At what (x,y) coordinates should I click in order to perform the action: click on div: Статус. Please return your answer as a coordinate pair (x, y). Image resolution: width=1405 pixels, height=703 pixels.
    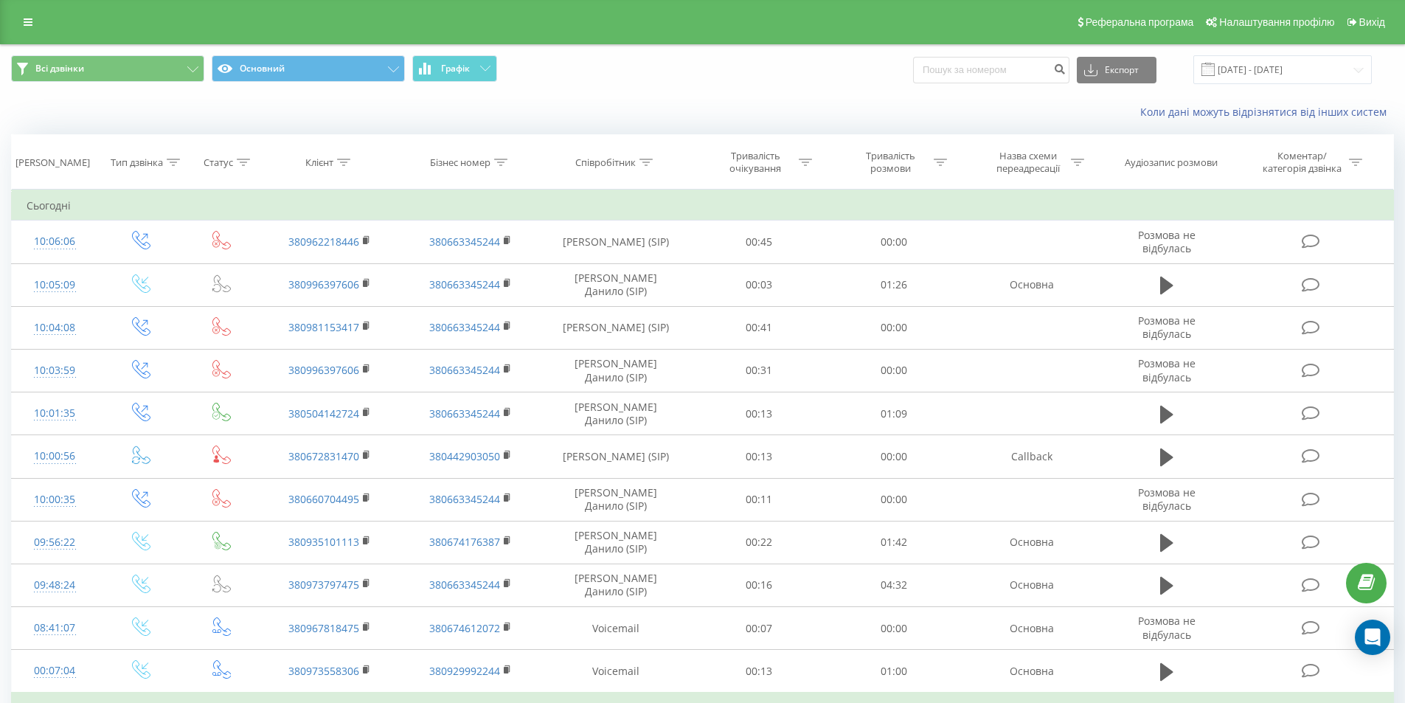
    Looking at the image, I should click on (218, 162).